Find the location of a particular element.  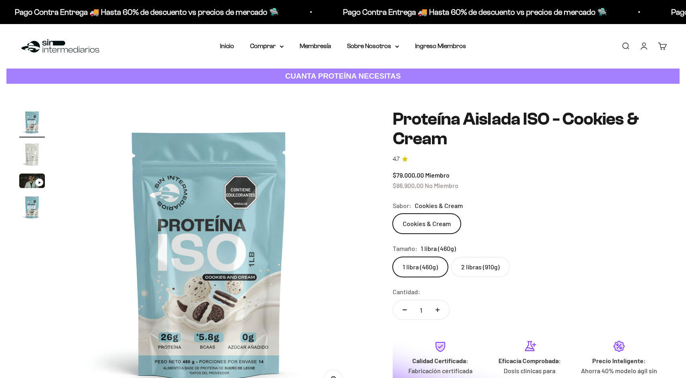

strong: CUANTA PROTEÍNA NECESITAS is located at coordinates (343, 76).